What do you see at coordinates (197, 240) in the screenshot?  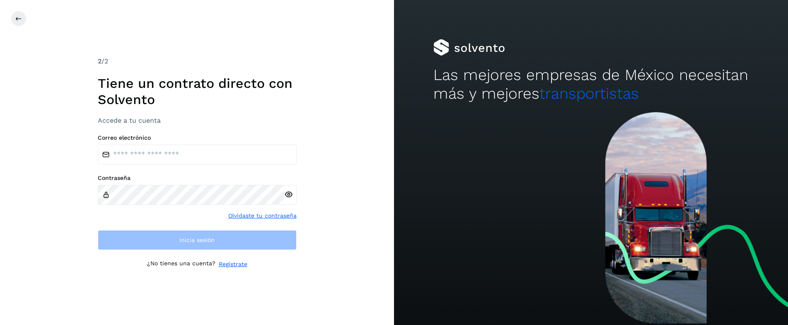 I see `span: Inicia sesión` at bounding box center [197, 240].